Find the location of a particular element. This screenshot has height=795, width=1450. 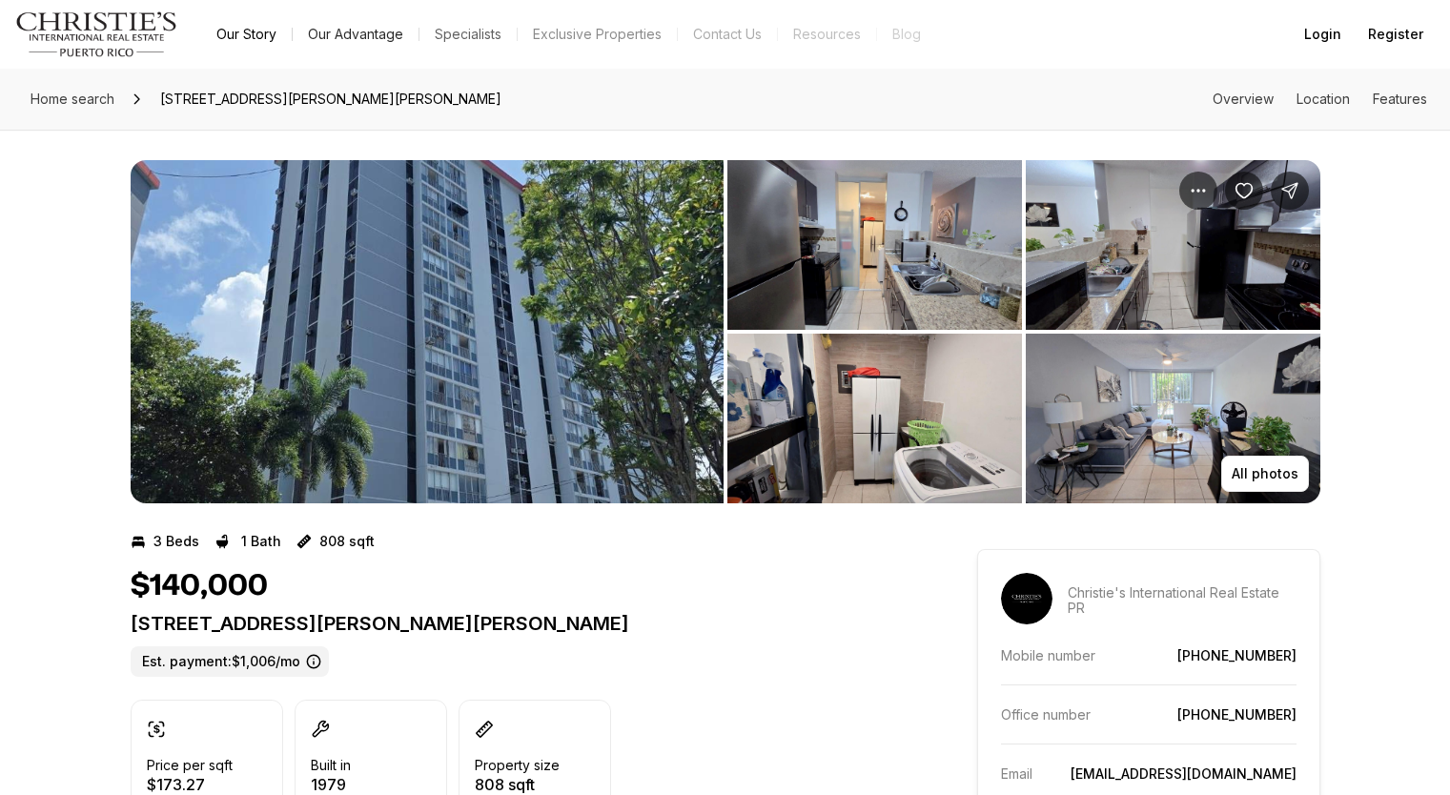

a: Exclusive Properties is located at coordinates (597, 34).